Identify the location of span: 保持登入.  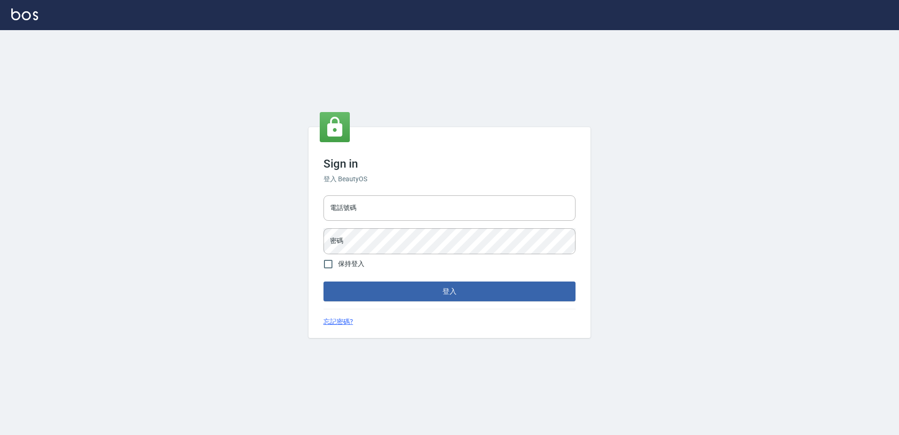
(351, 263).